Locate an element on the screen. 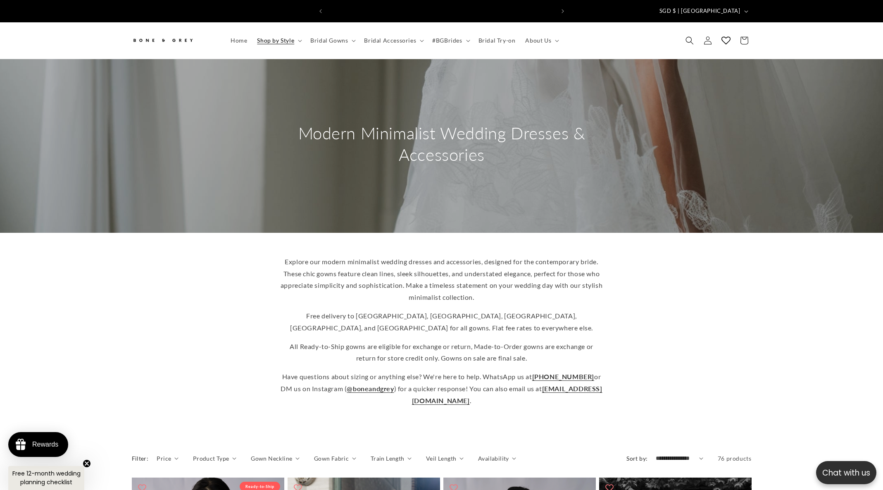 The width and height of the screenshot is (883, 490). summary: Shop by Style is located at coordinates (279, 41).